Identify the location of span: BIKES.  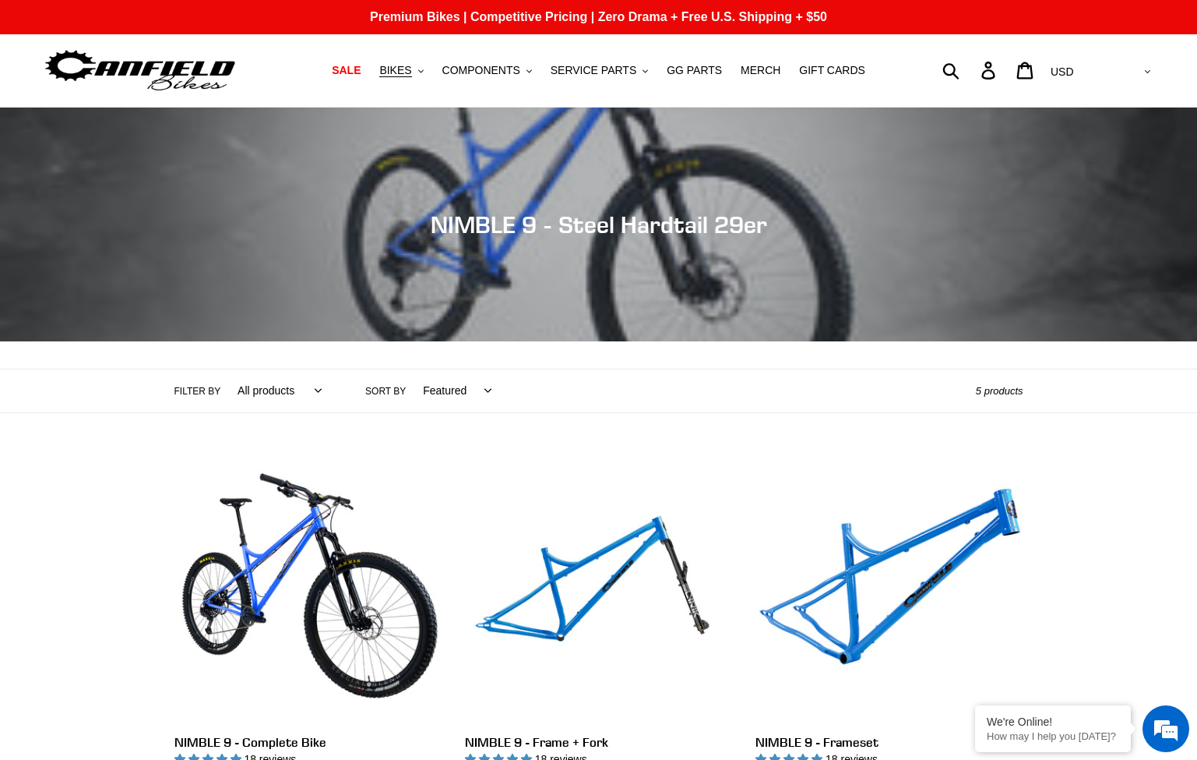
(395, 70).